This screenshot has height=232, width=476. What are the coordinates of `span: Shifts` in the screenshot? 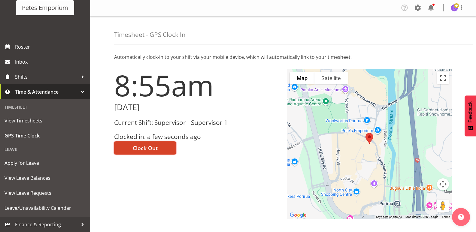 It's located at (47, 77).